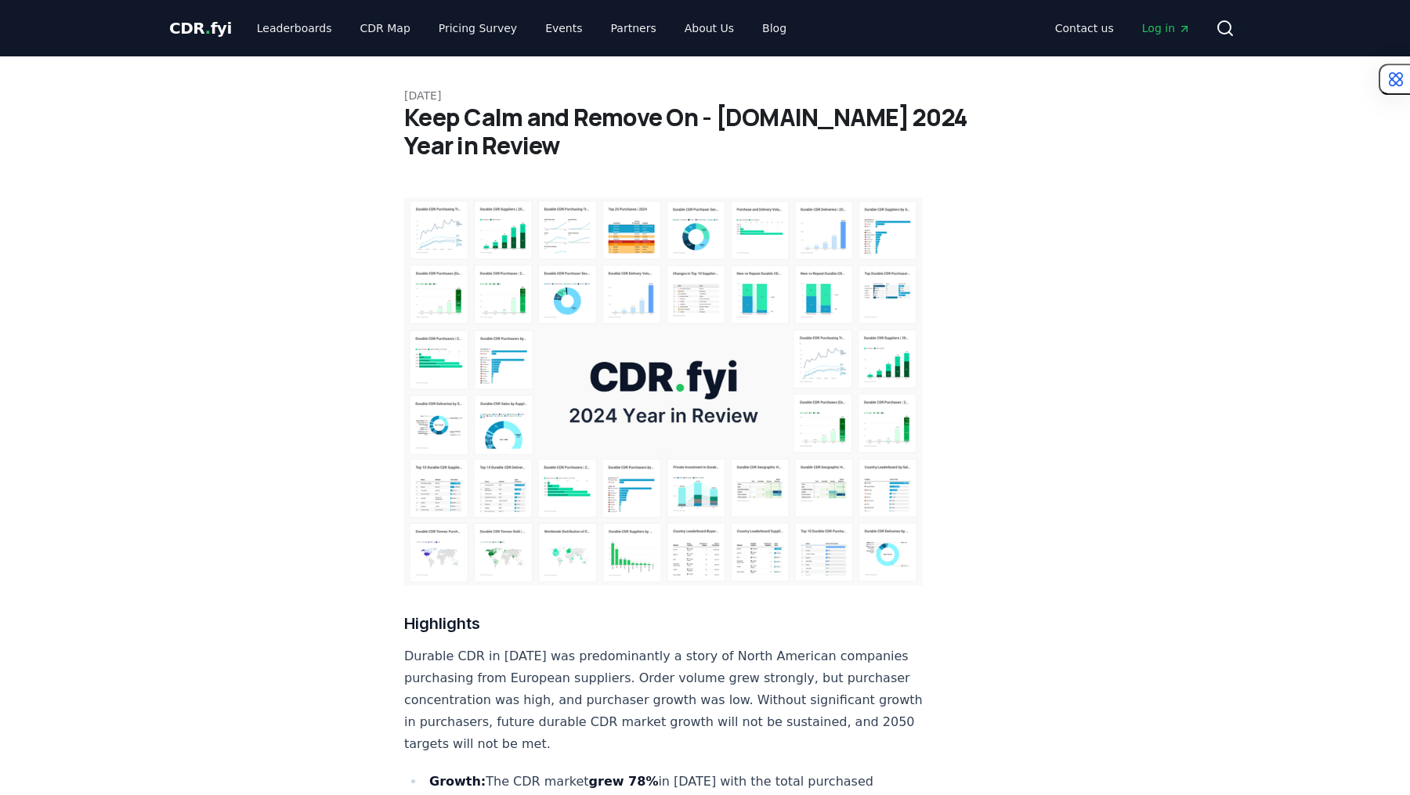 The width and height of the screenshot is (1410, 795). I want to click on a: About Us, so click(709, 28).